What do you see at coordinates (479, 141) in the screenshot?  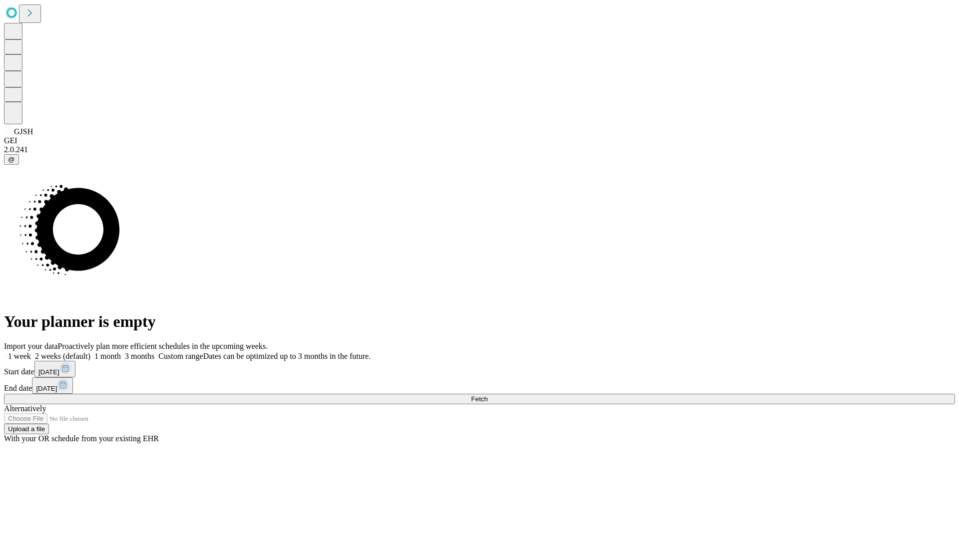 I see `div: GEI` at bounding box center [479, 141].